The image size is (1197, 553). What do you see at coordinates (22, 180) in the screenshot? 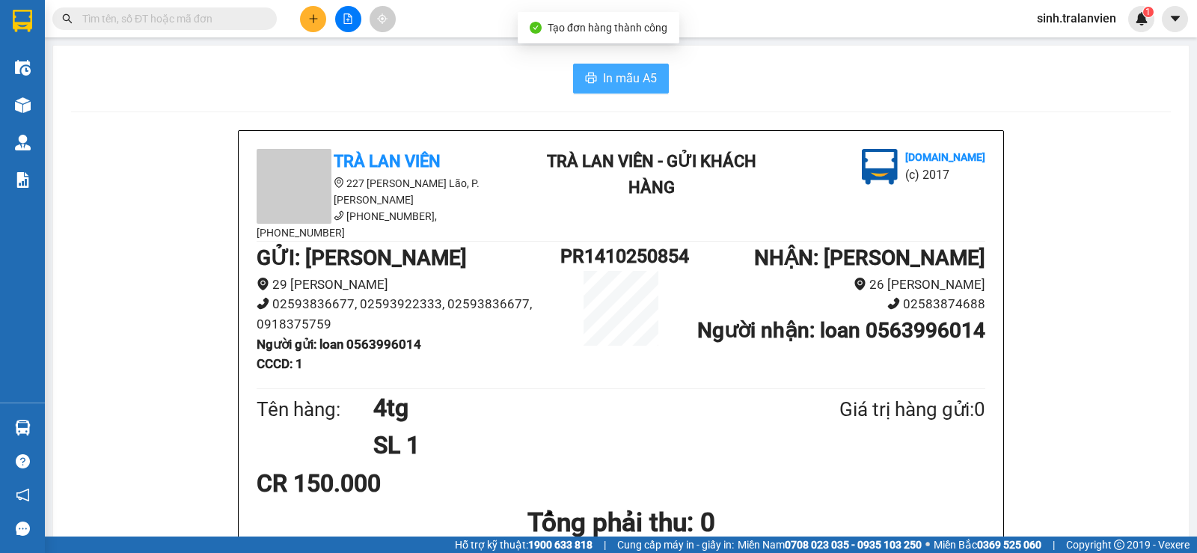
I see `img: solution-icon` at bounding box center [22, 180].